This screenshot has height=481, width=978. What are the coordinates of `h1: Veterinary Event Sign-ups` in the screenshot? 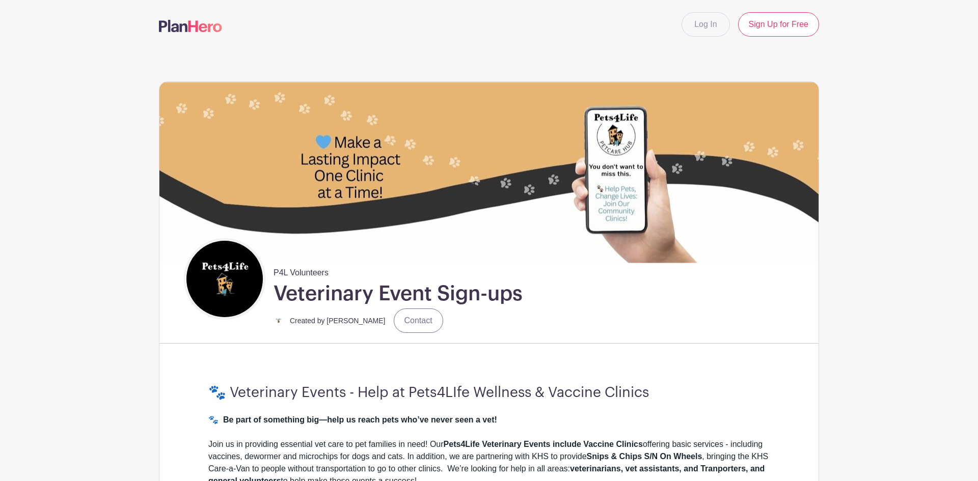 It's located at (398, 294).